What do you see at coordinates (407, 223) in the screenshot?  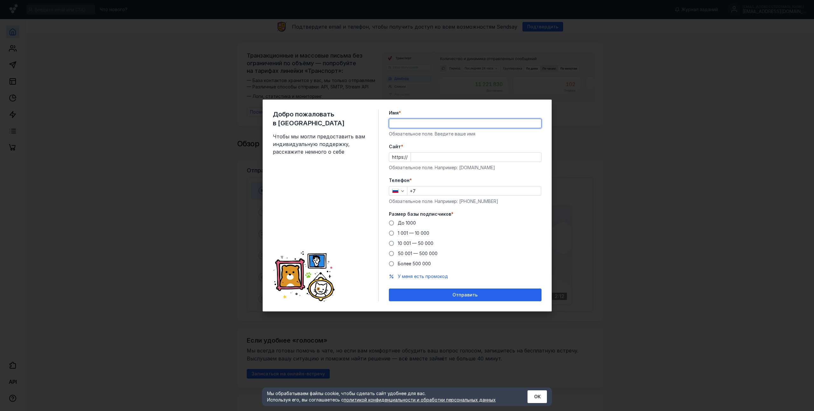 I see `span: До 1000` at bounding box center [407, 223].